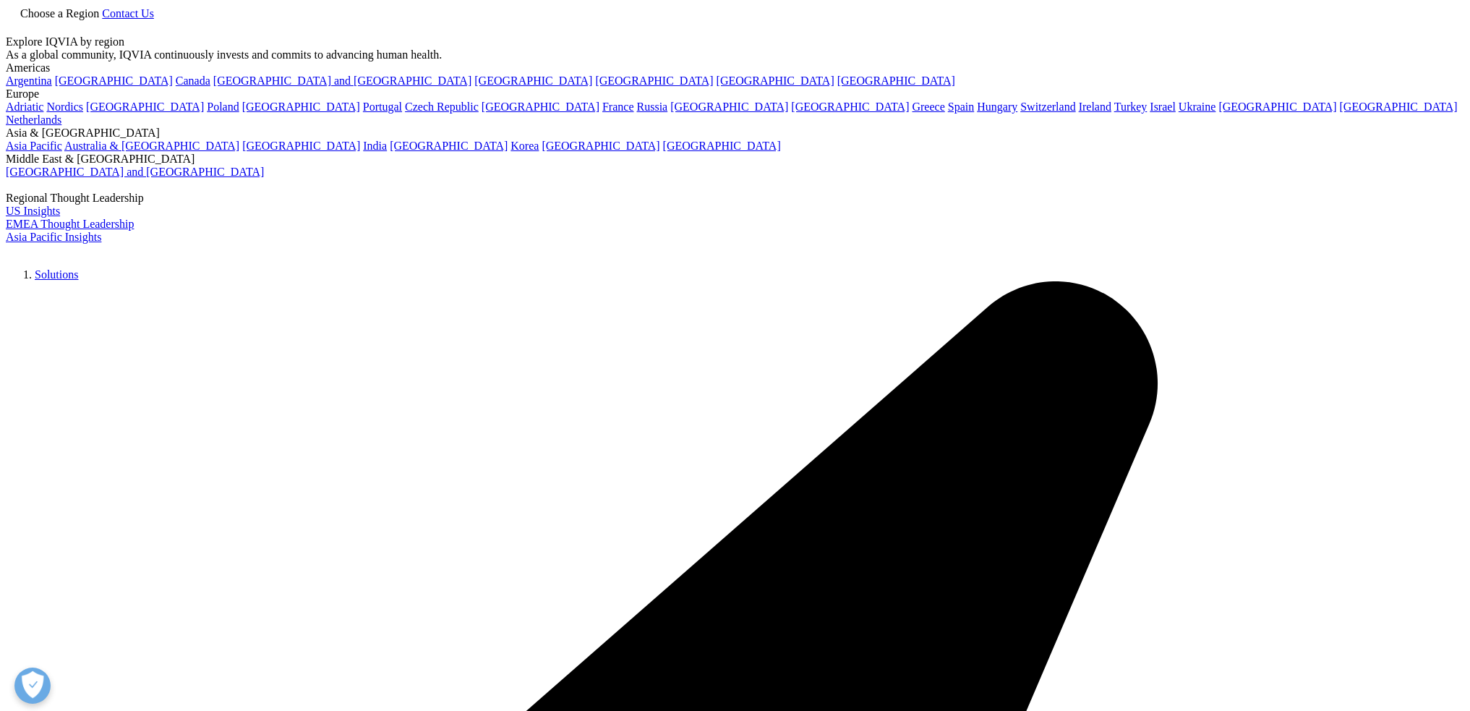 This screenshot has width=1470, height=711. What do you see at coordinates (69, 223) in the screenshot?
I see `span: EMEA Thought Leadership` at bounding box center [69, 223].